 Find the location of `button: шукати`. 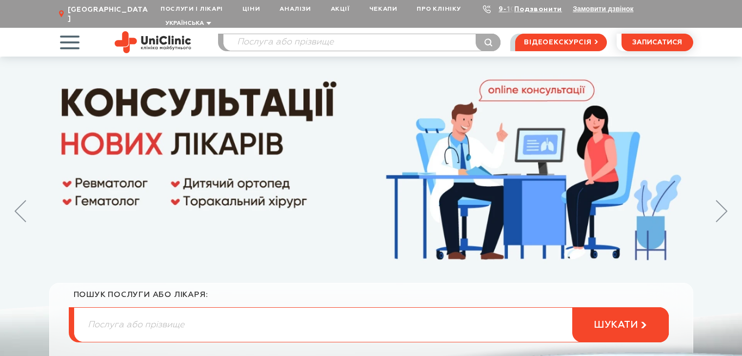

button: шукати is located at coordinates (620, 325).